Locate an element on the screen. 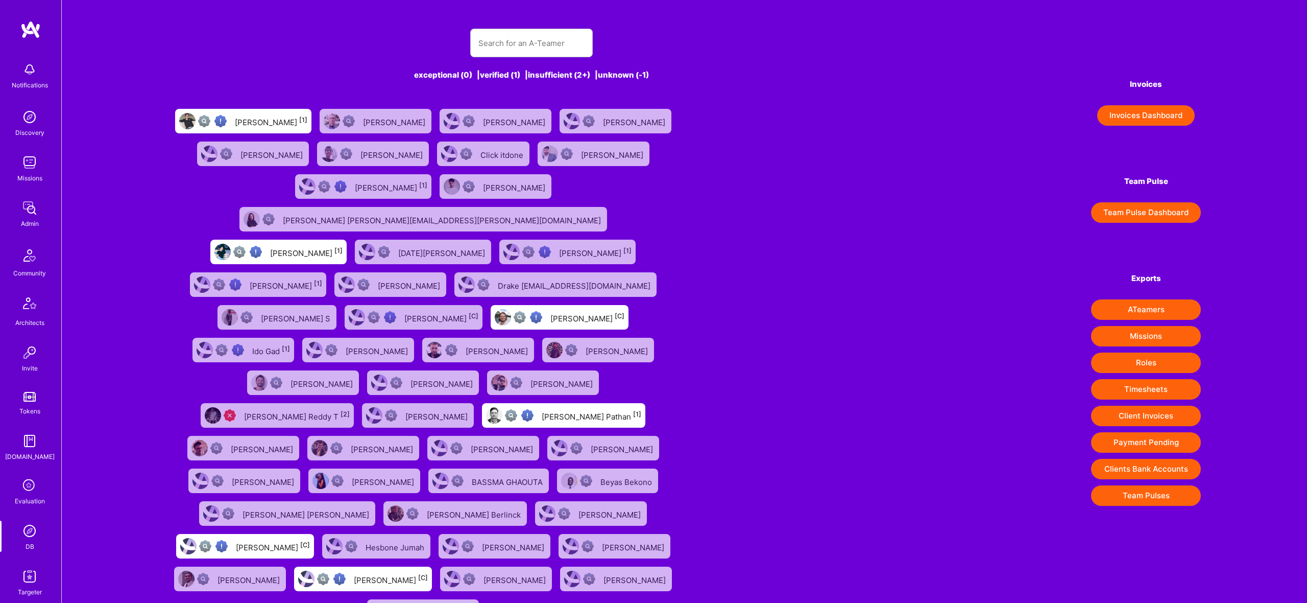 The width and height of the screenshot is (1307, 603). button: ATeamers is located at coordinates (1146, 309).